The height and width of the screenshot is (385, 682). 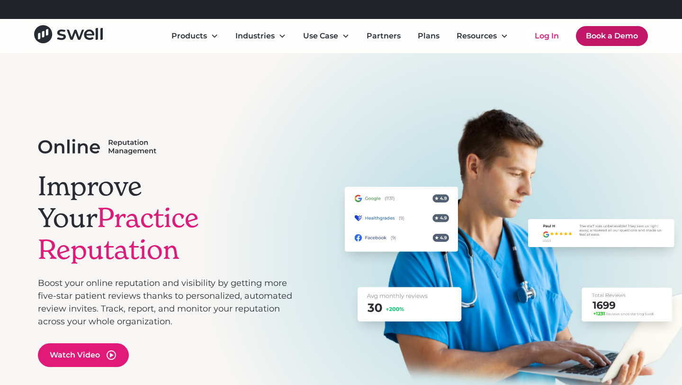 What do you see at coordinates (165, 218) in the screenshot?
I see `h1: Improve Your` at bounding box center [165, 218].